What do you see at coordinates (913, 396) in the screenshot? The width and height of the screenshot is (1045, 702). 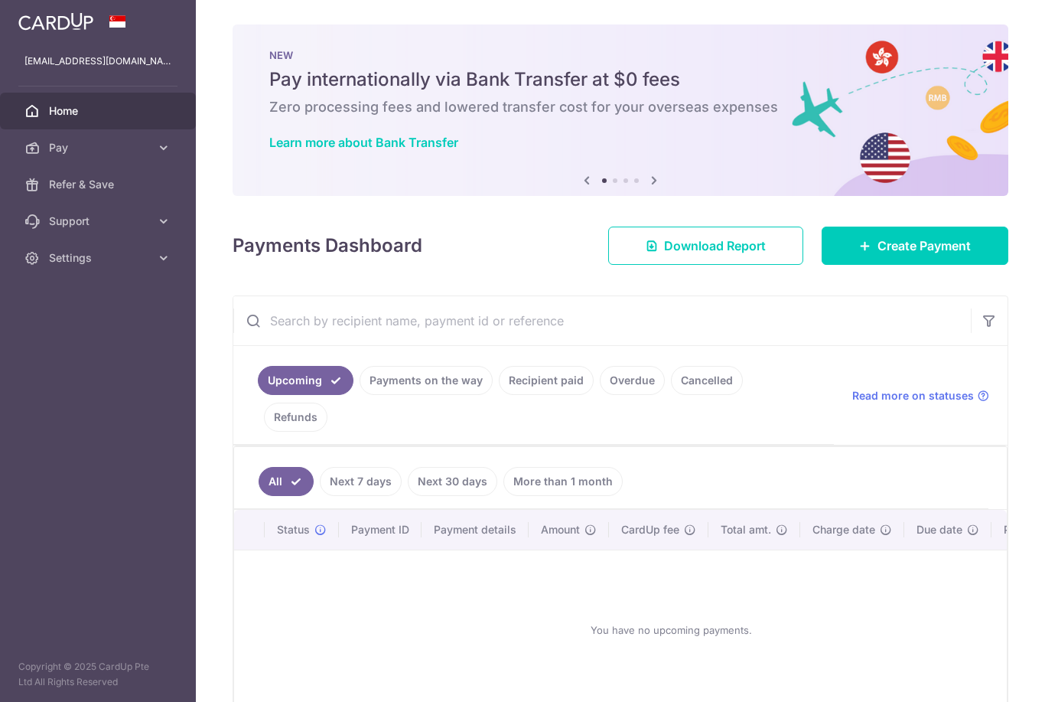 I see `span: Read more on statuses` at bounding box center [913, 396].